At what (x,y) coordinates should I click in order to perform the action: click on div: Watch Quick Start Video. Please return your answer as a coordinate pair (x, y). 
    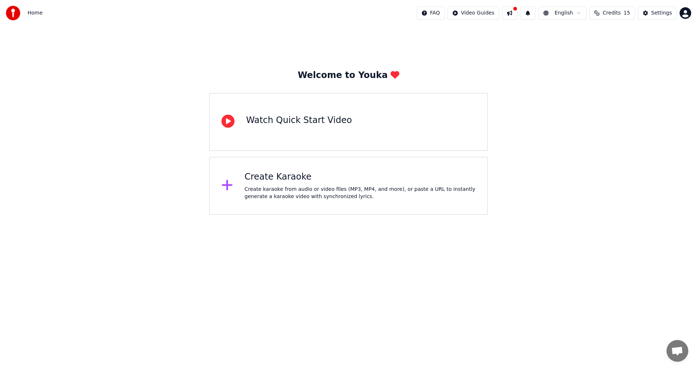
    Looking at the image, I should click on (299, 120).